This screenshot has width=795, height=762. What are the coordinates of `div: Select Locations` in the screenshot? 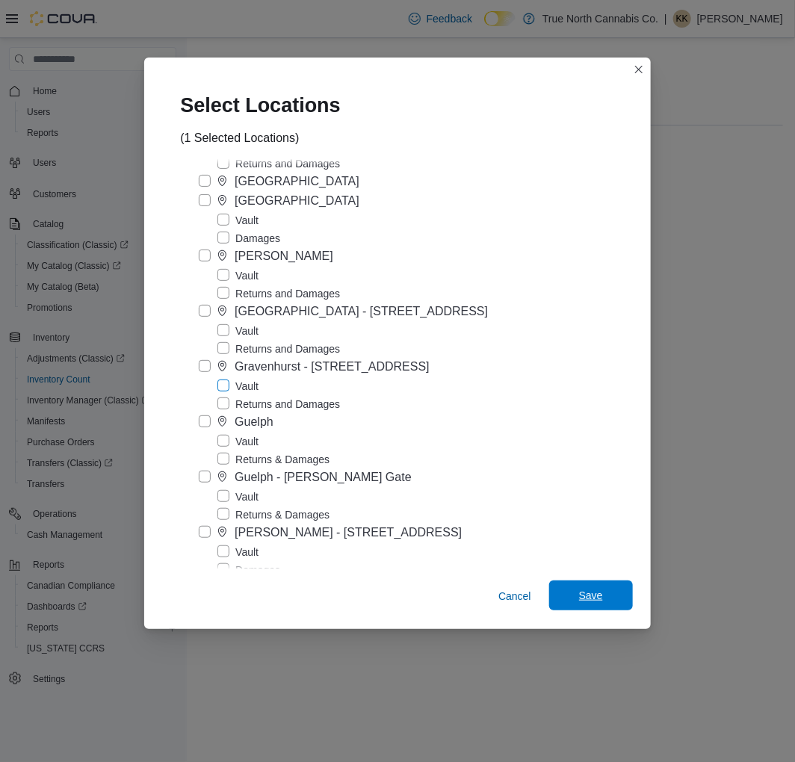 It's located at (266, 102).